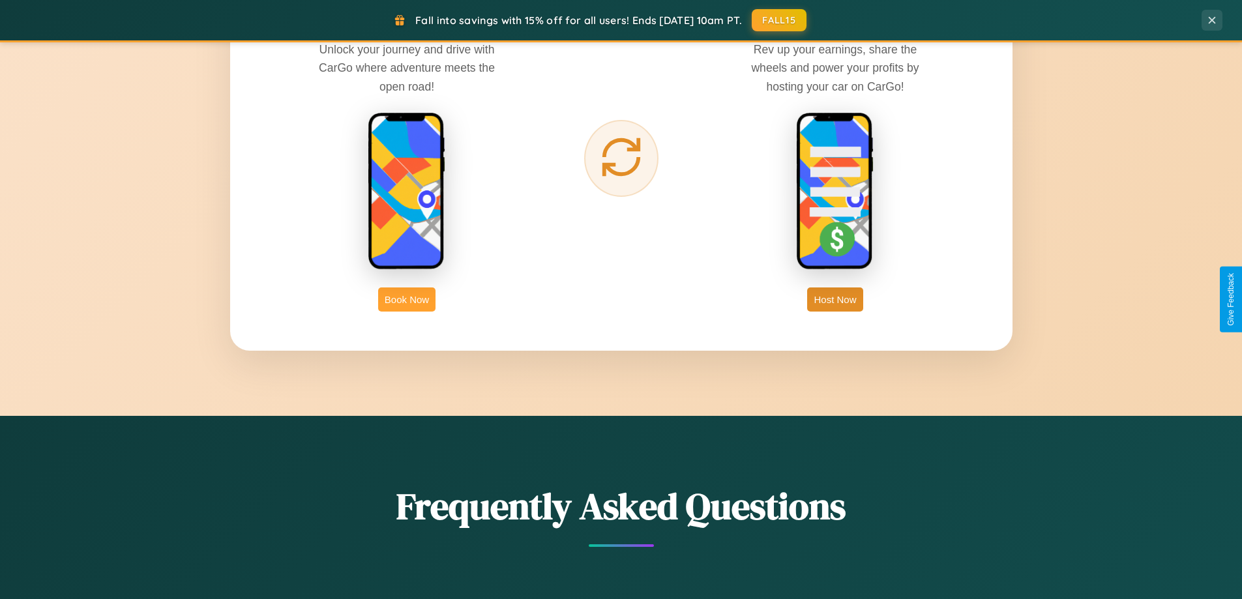 The width and height of the screenshot is (1242, 599). What do you see at coordinates (407, 192) in the screenshot?
I see `img: rent phone` at bounding box center [407, 192].